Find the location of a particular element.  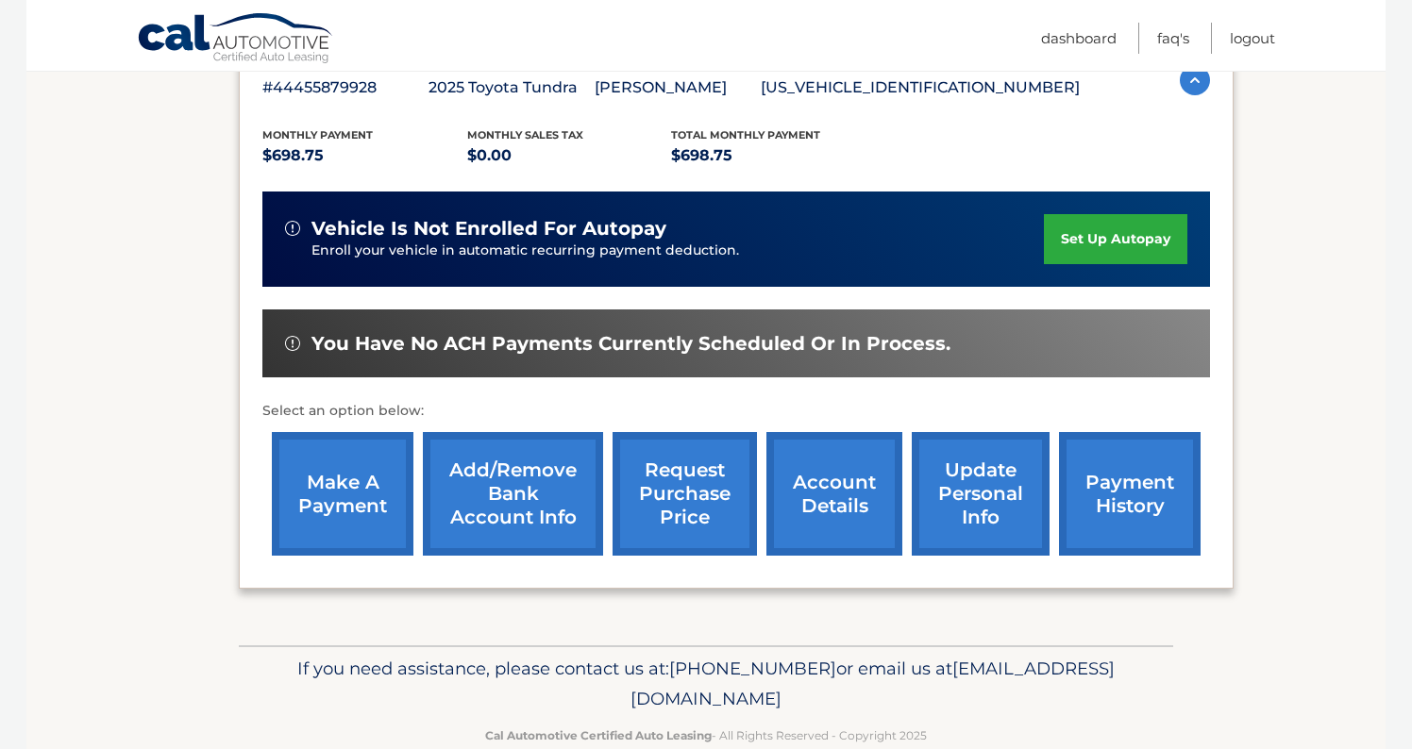

a: Dashboard is located at coordinates (1079, 38).